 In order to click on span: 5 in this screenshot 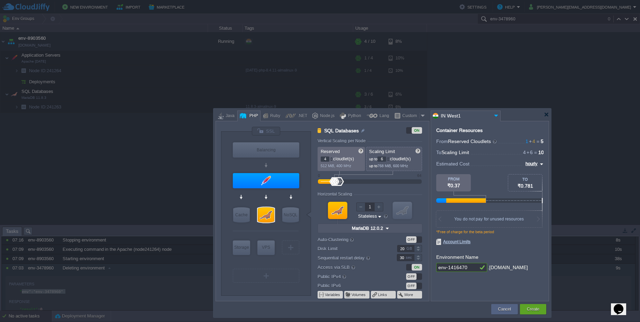, I will do `click(542, 142)`.